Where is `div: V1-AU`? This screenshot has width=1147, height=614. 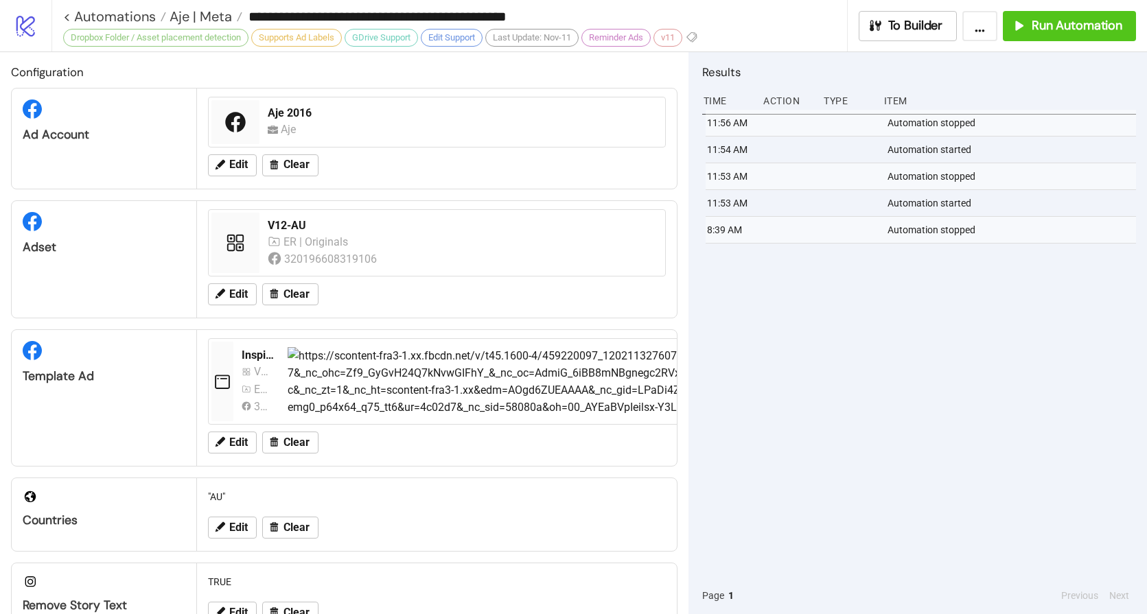
div: V1-AU is located at coordinates (262, 371).